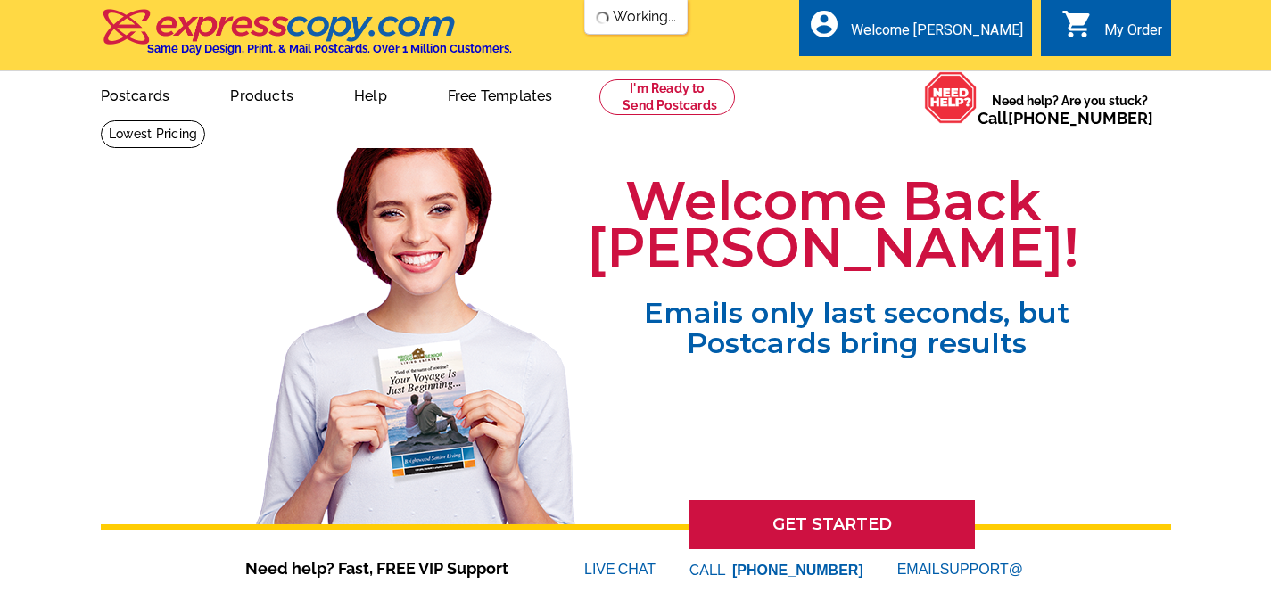 This screenshot has height=600, width=1271. Describe the element at coordinates (1069, 110) in the screenshot. I see `span: Need help? Are you stuck?` at that location.